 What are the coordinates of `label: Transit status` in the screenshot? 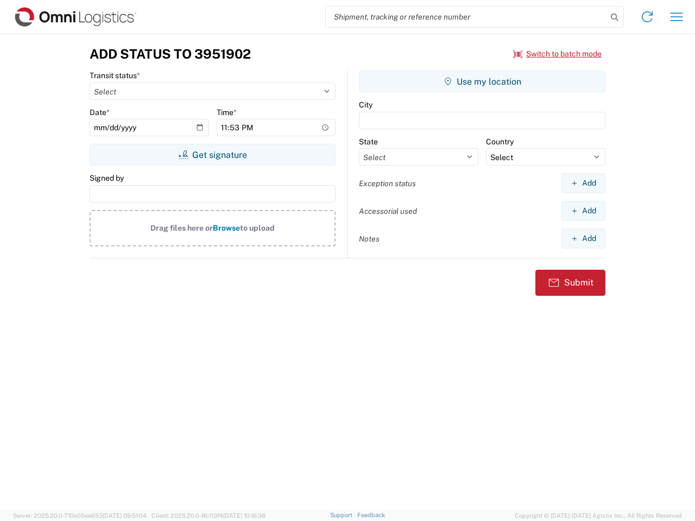 It's located at (115, 75).